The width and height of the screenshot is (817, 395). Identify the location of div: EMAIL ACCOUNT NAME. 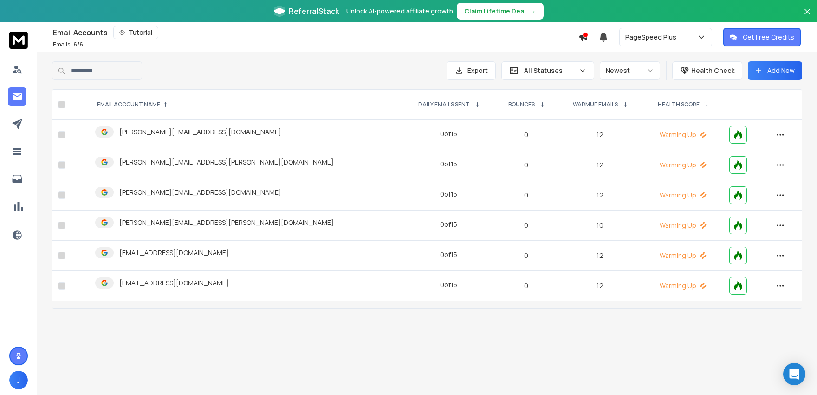
(133, 105).